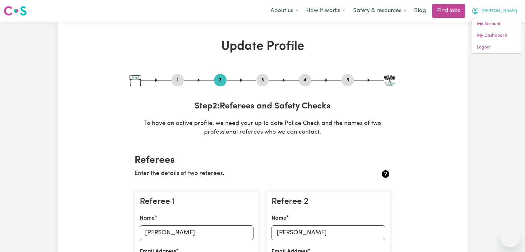  Describe the element at coordinates (15, 11) in the screenshot. I see `img: Careseekers logo` at that location.